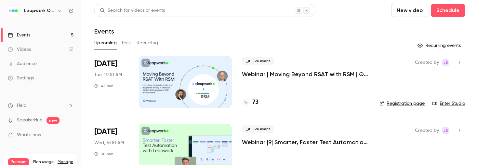 The height and width of the screenshot is (165, 478). I want to click on span: Help, so click(21, 105).